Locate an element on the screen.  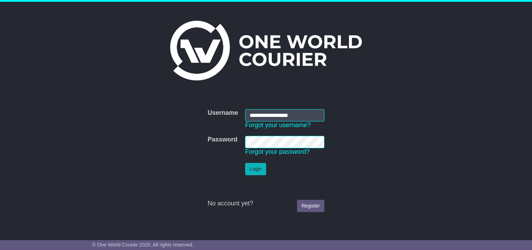
a: Register is located at coordinates (311, 206).